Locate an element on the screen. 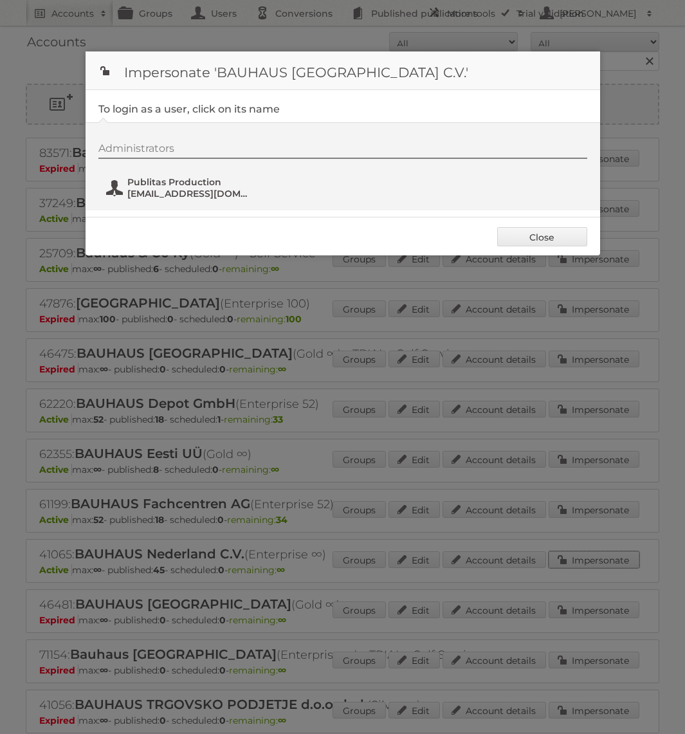 The width and height of the screenshot is (685, 734). legend: To login as a user, click on its name is located at coordinates (189, 109).